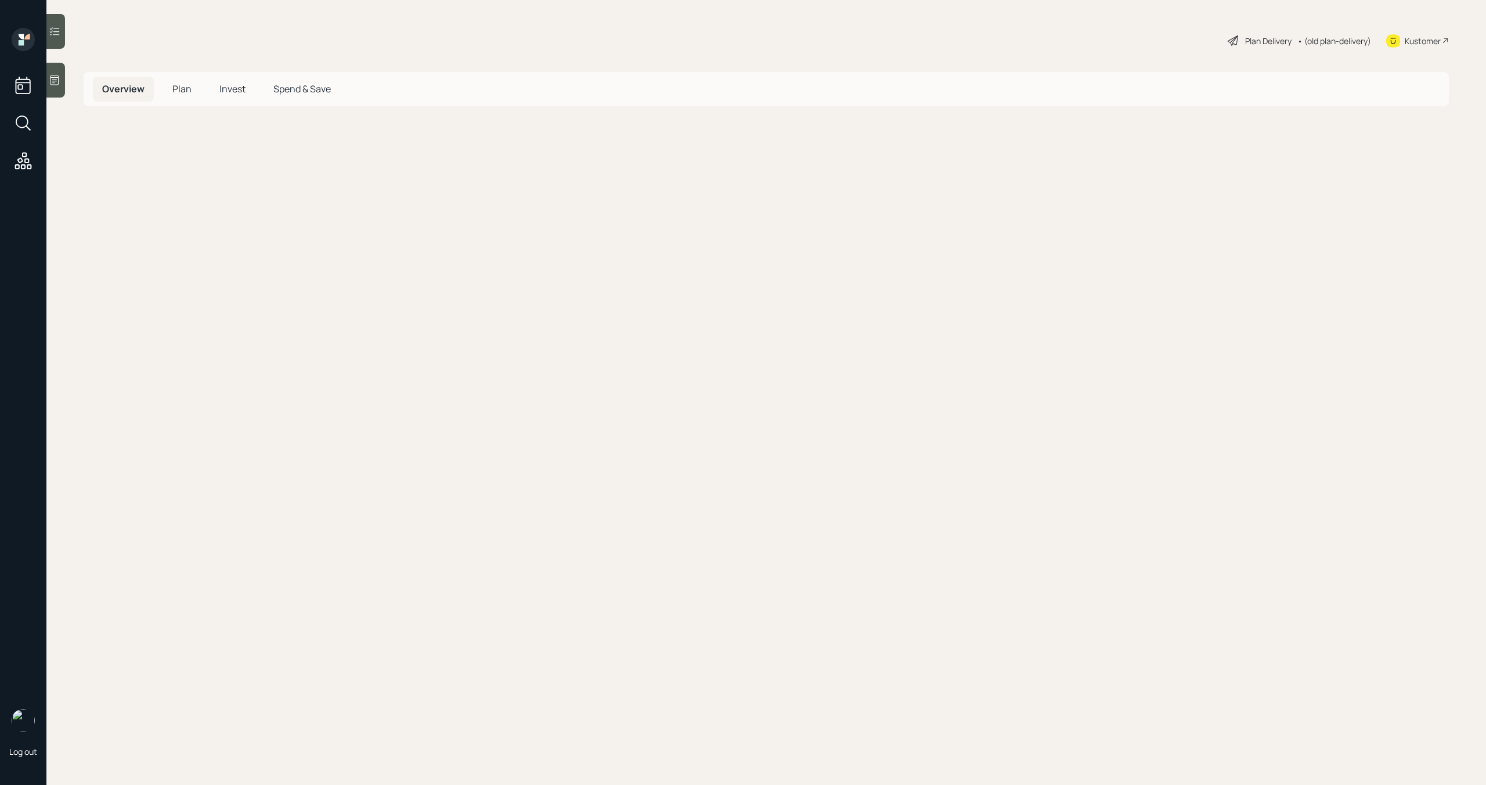  Describe the element at coordinates (23, 720) in the screenshot. I see `img: michael-russo-headshot.png` at that location.